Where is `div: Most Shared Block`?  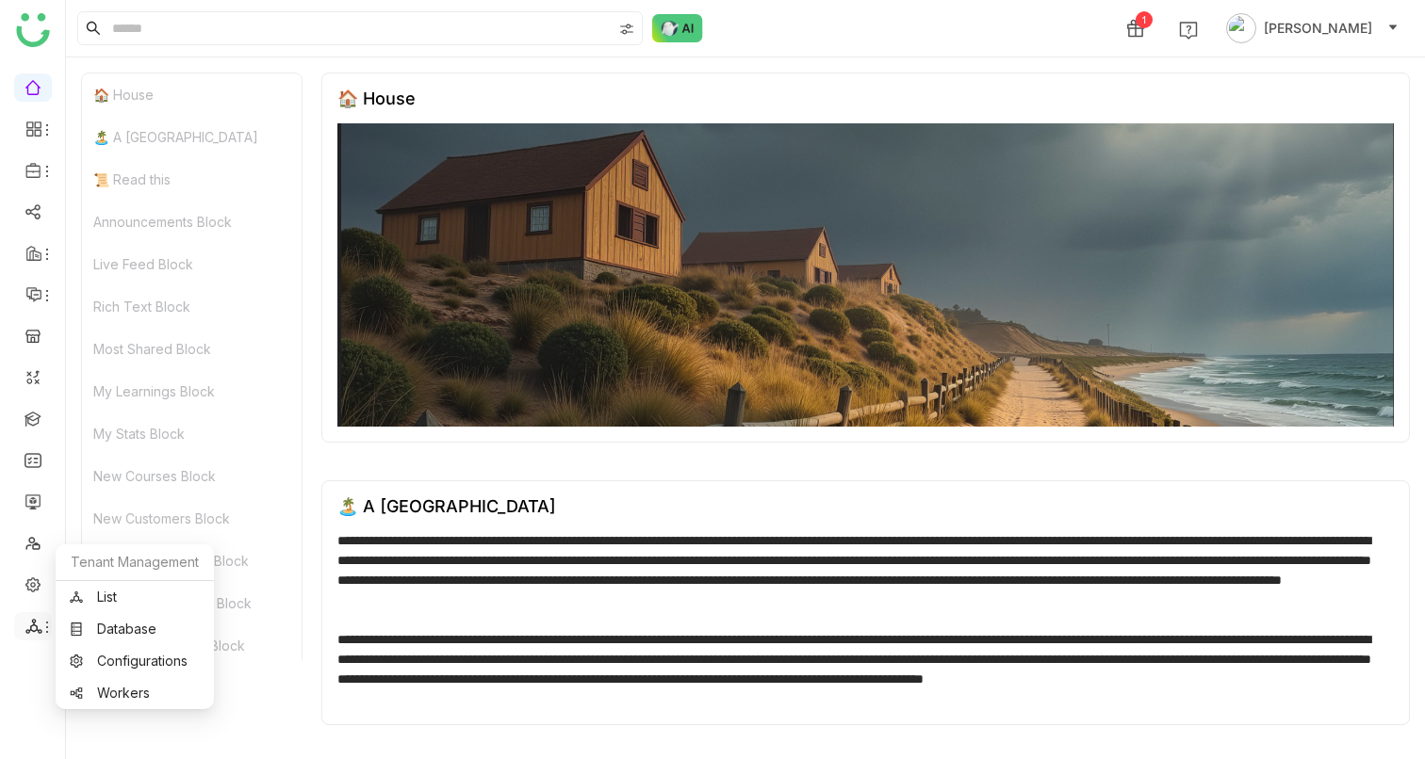 div: Most Shared Block is located at coordinates (191, 349).